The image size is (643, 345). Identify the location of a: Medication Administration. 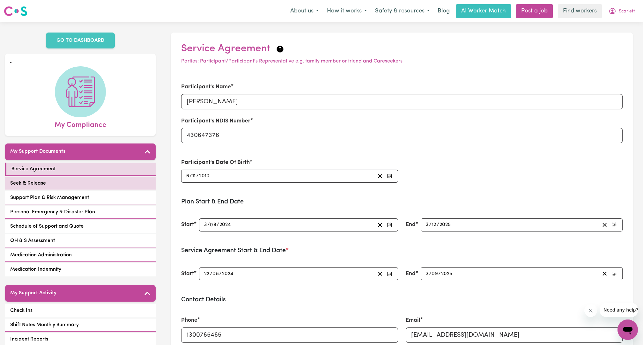
(80, 255).